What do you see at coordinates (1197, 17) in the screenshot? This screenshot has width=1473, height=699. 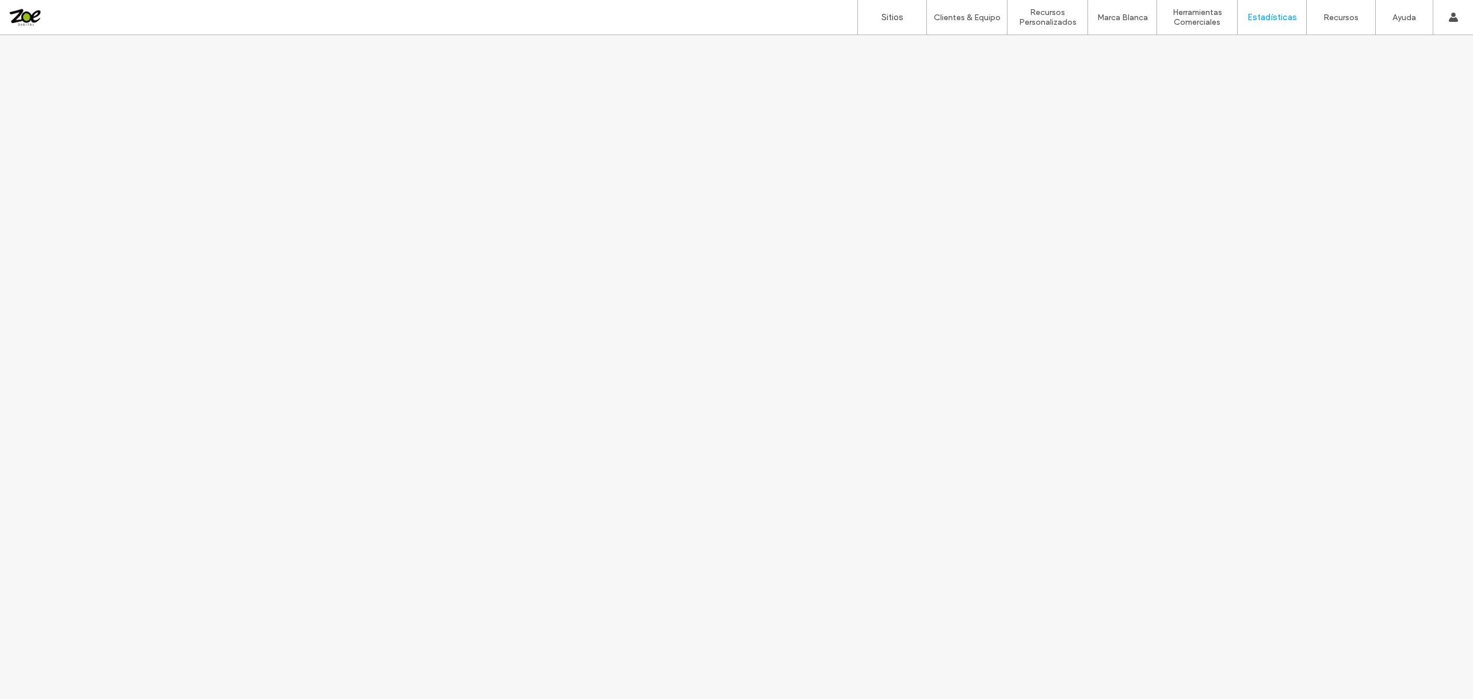 I see `label: Herramientas Comerciales` at bounding box center [1197, 17].